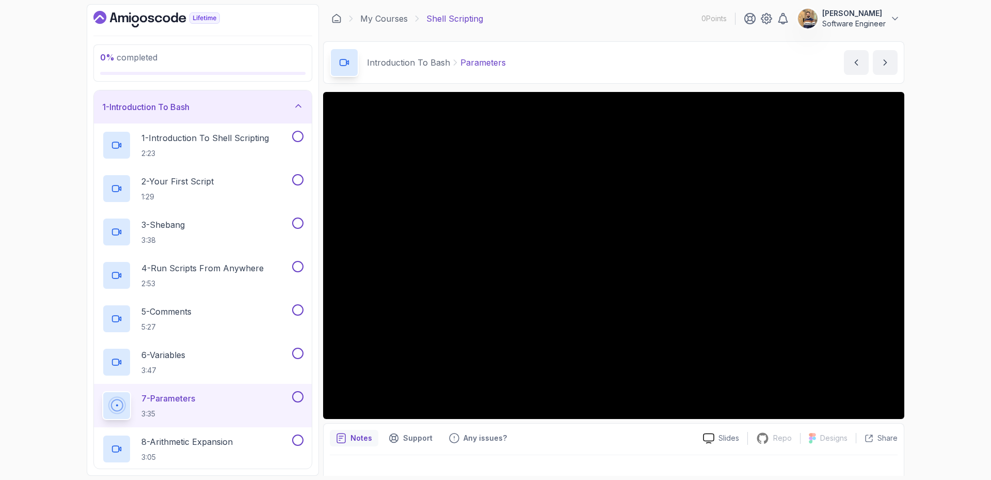 The image size is (991, 480). I want to click on p: Shell Scripting, so click(455, 19).